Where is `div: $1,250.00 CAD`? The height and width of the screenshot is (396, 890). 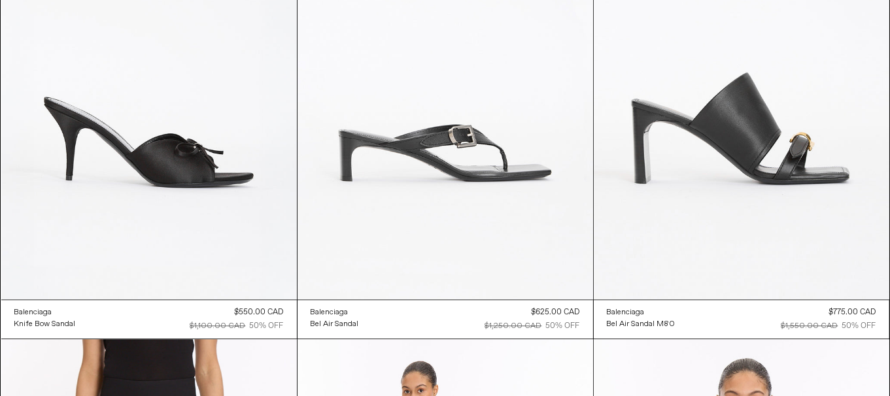 div: $1,250.00 CAD is located at coordinates (513, 326).